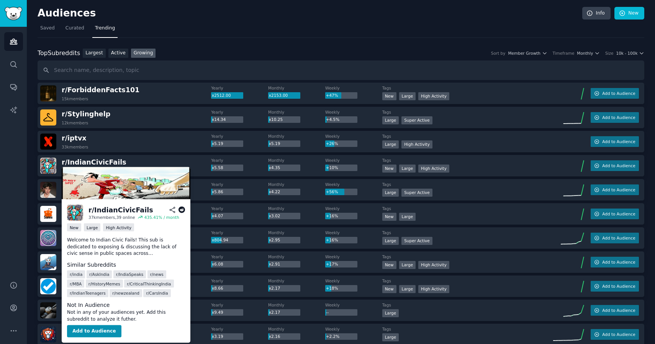 The width and height of the screenshot is (655, 344). What do you see at coordinates (221, 95) in the screenshot?
I see `span: x2512.00` at bounding box center [221, 95].